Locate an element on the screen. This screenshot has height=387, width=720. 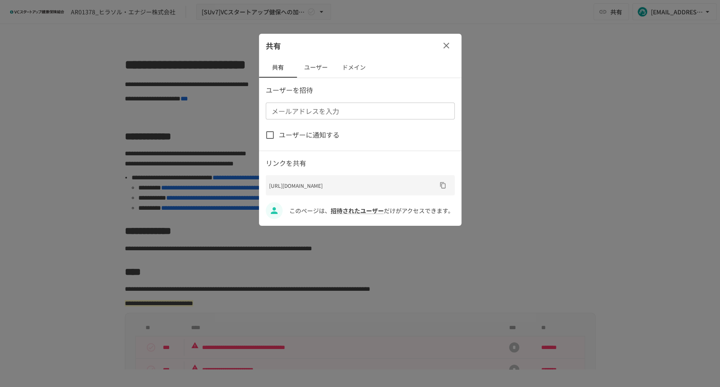
button: ユーザー is located at coordinates (316, 68).